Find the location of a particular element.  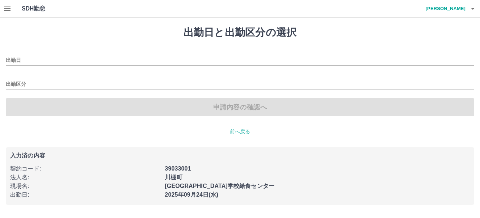

p: 現場名 : is located at coordinates (85, 186).